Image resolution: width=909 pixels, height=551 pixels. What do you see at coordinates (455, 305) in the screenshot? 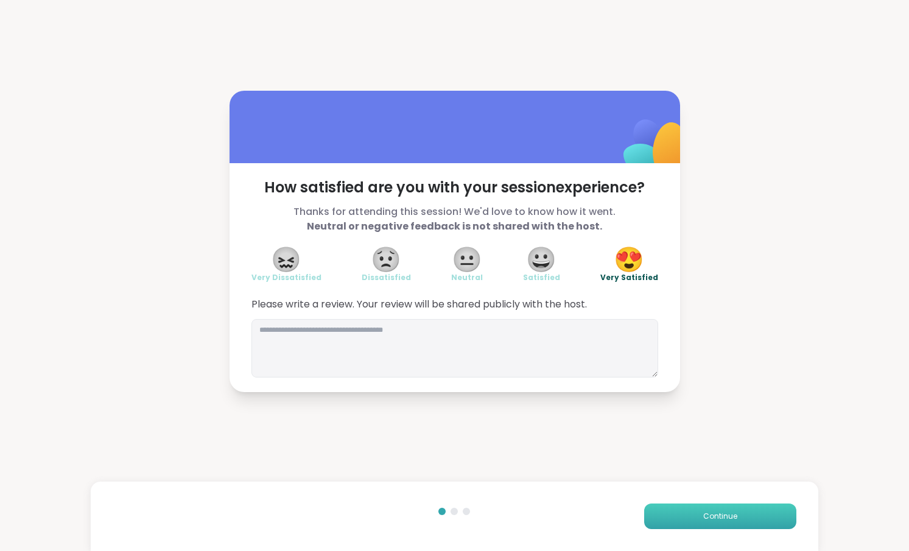
I see `span: Please write a review. Your review will be shared publicly with the host.` at bounding box center [455, 305].